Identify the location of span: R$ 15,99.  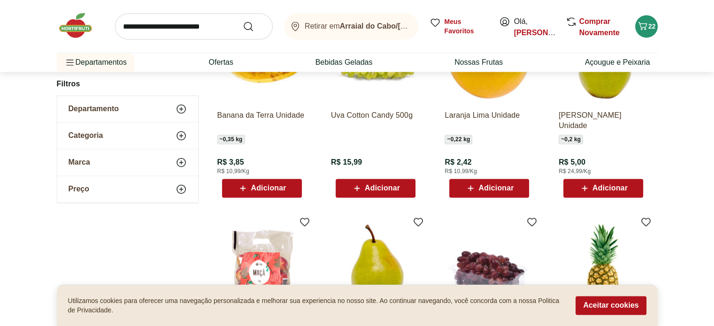
(347, 162).